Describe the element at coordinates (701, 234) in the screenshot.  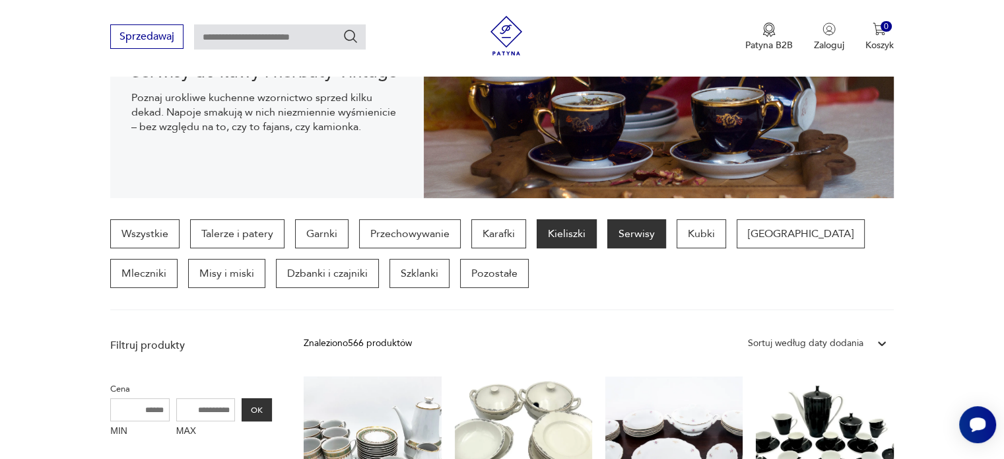
I see `a: Kubki` at that location.